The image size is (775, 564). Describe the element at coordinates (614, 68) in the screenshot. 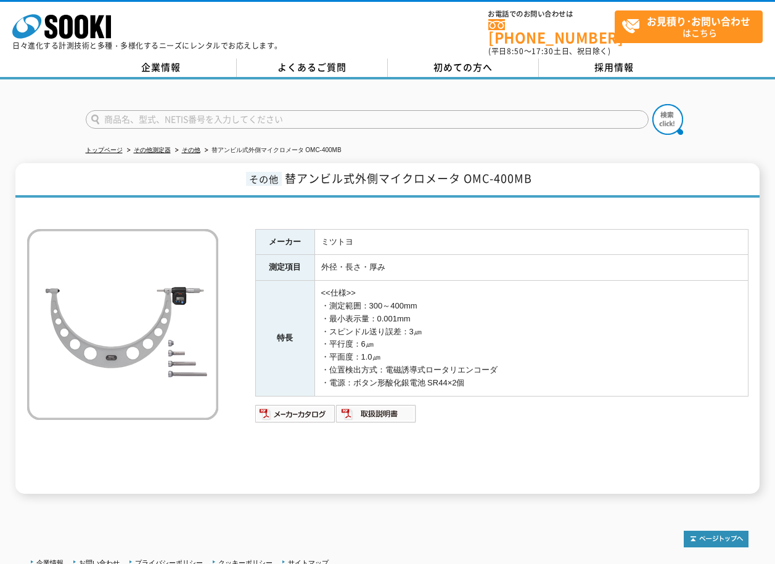

I see `a: 採用情報` at that location.